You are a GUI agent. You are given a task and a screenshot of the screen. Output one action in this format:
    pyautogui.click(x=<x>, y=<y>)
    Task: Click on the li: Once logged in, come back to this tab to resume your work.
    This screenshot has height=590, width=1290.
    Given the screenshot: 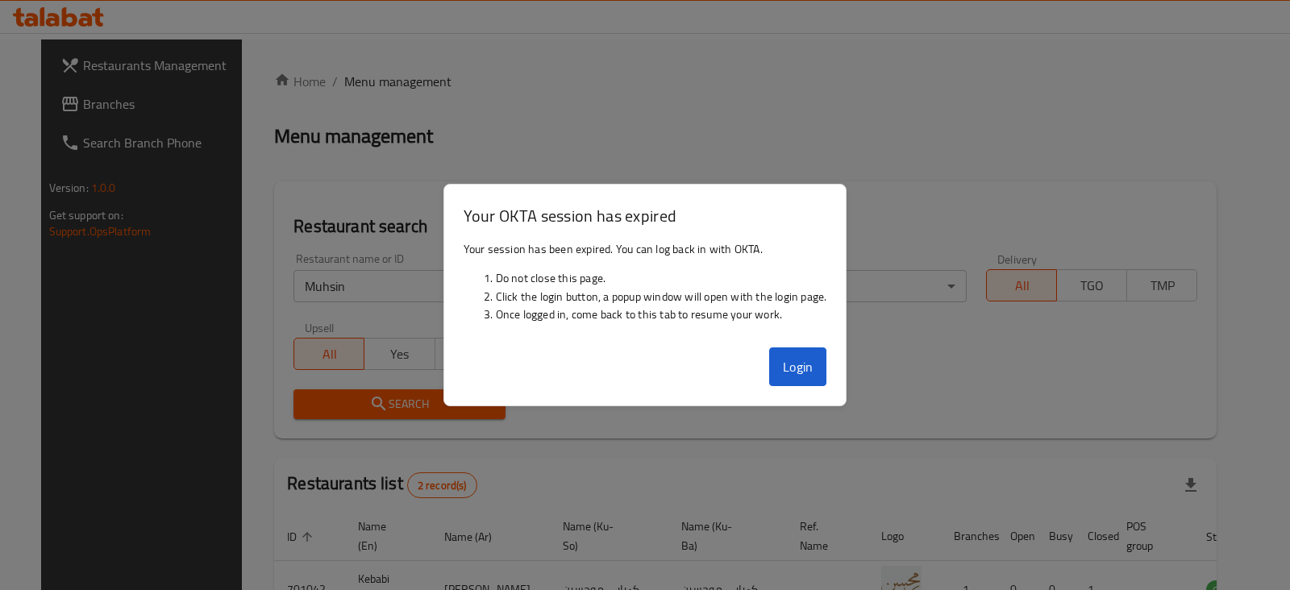 What is the action you would take?
    pyautogui.click(x=661, y=314)
    